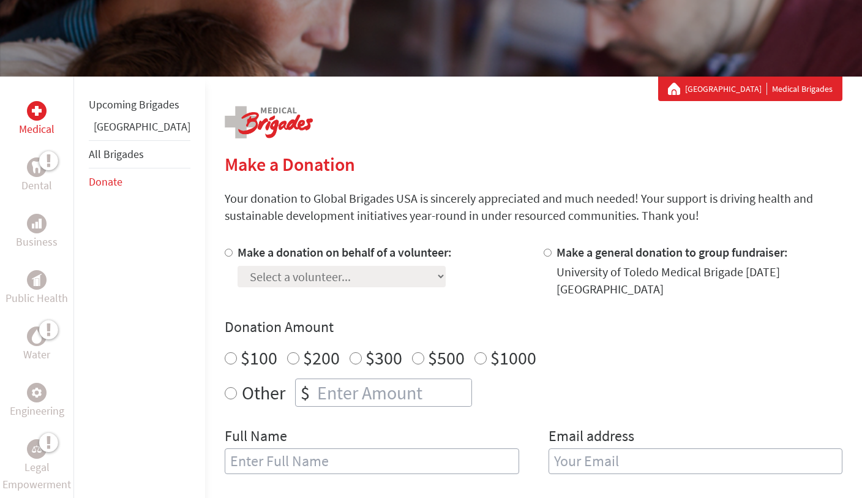 The height and width of the screenshot is (498, 862). What do you see at coordinates (533, 327) in the screenshot?
I see `h4: Donation Amount` at bounding box center [533, 327].